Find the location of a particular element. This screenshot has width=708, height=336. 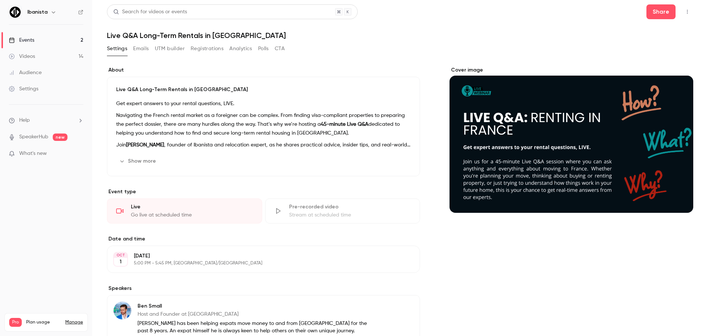

span: Pro is located at coordinates (15, 322).